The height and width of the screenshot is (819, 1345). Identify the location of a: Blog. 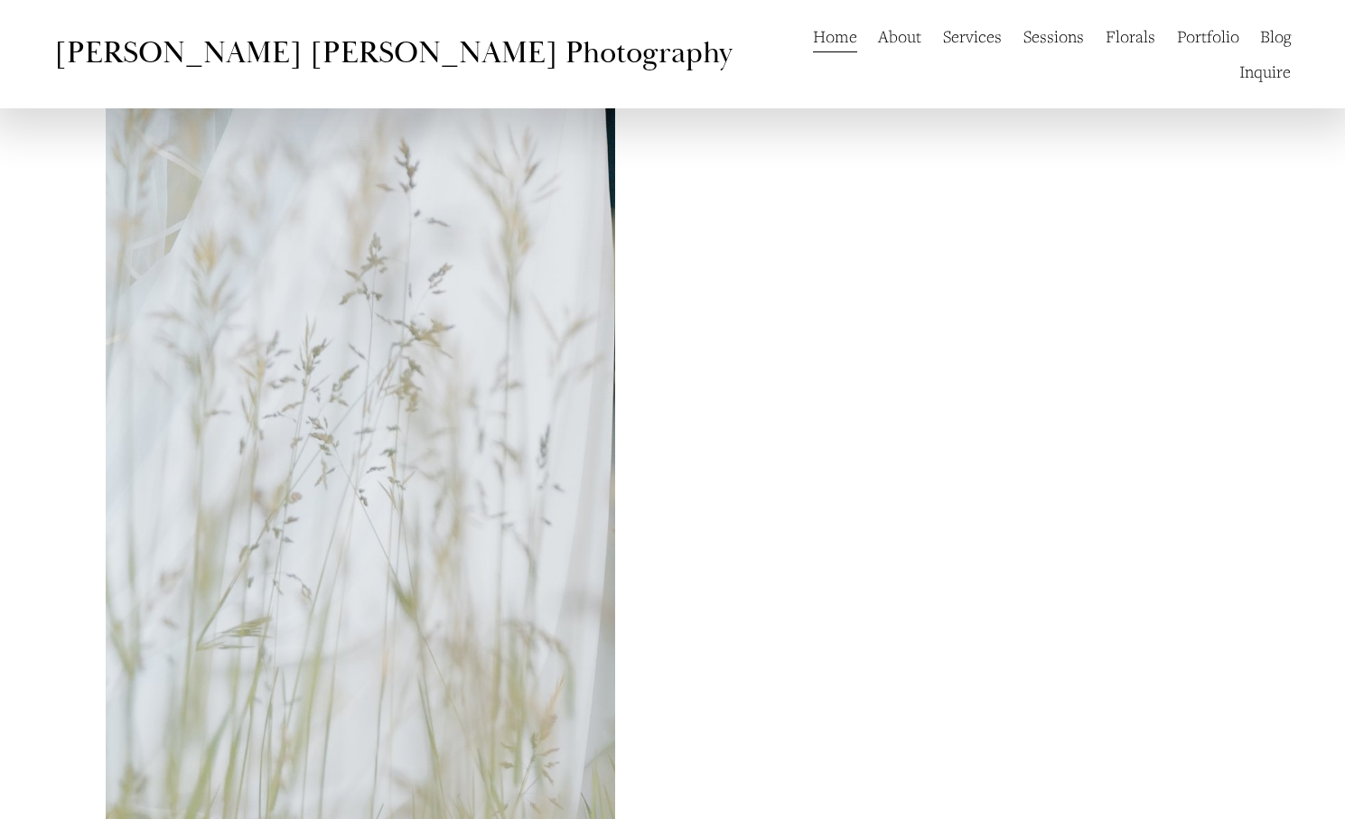
(1275, 36).